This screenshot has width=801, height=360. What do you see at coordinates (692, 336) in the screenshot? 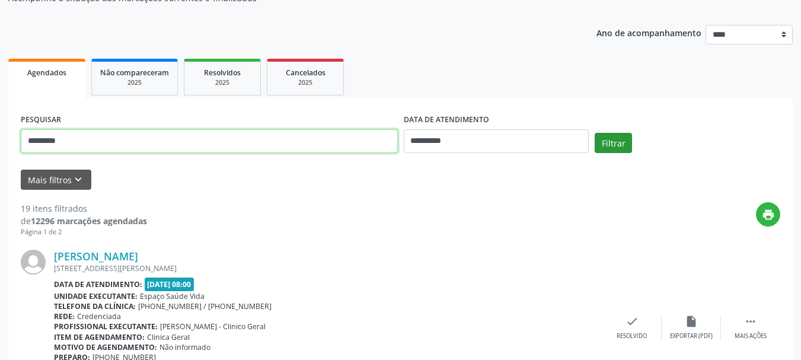
I see `div: Exportar (PDF)` at bounding box center [692, 336].